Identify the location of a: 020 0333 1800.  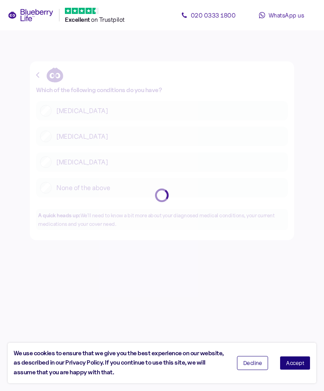
(208, 15).